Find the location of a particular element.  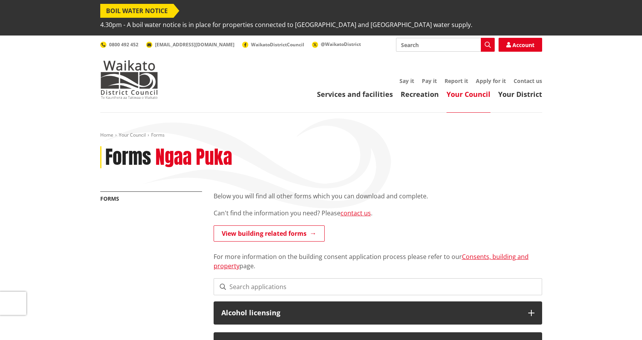

a: contact us is located at coordinates (355, 213).